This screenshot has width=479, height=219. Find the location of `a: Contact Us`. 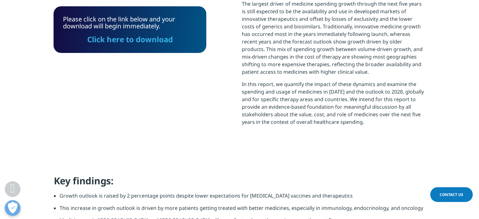

a: Contact Us is located at coordinates (451, 194).